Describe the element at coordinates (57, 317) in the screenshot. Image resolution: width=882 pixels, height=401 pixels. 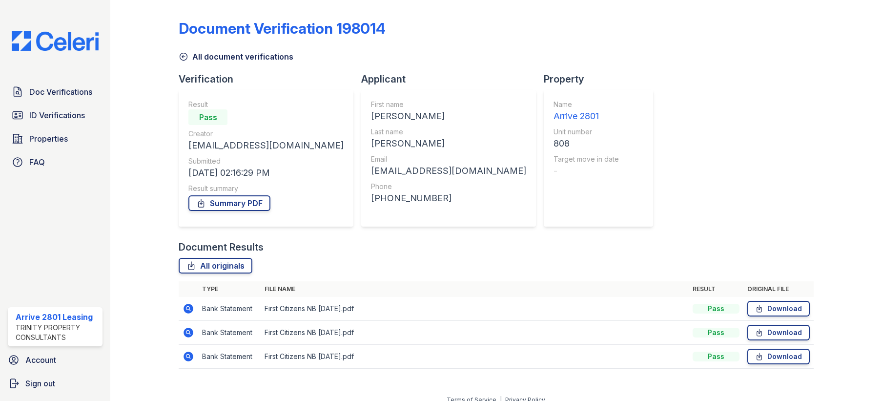
I see `div: Arrive 2801 Leasing` at that location.